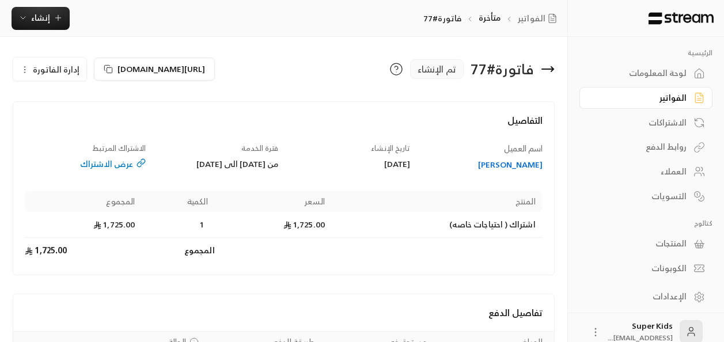 The width and height of the screenshot is (724, 342). Describe the element at coordinates (640, 73) in the screenshot. I see `div: لوحة المعلومات` at that location.